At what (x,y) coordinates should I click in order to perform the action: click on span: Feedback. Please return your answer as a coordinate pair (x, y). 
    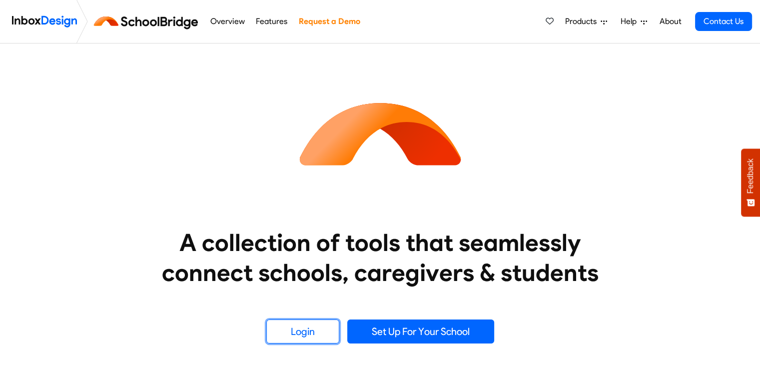
    Looking at the image, I should click on (750, 176).